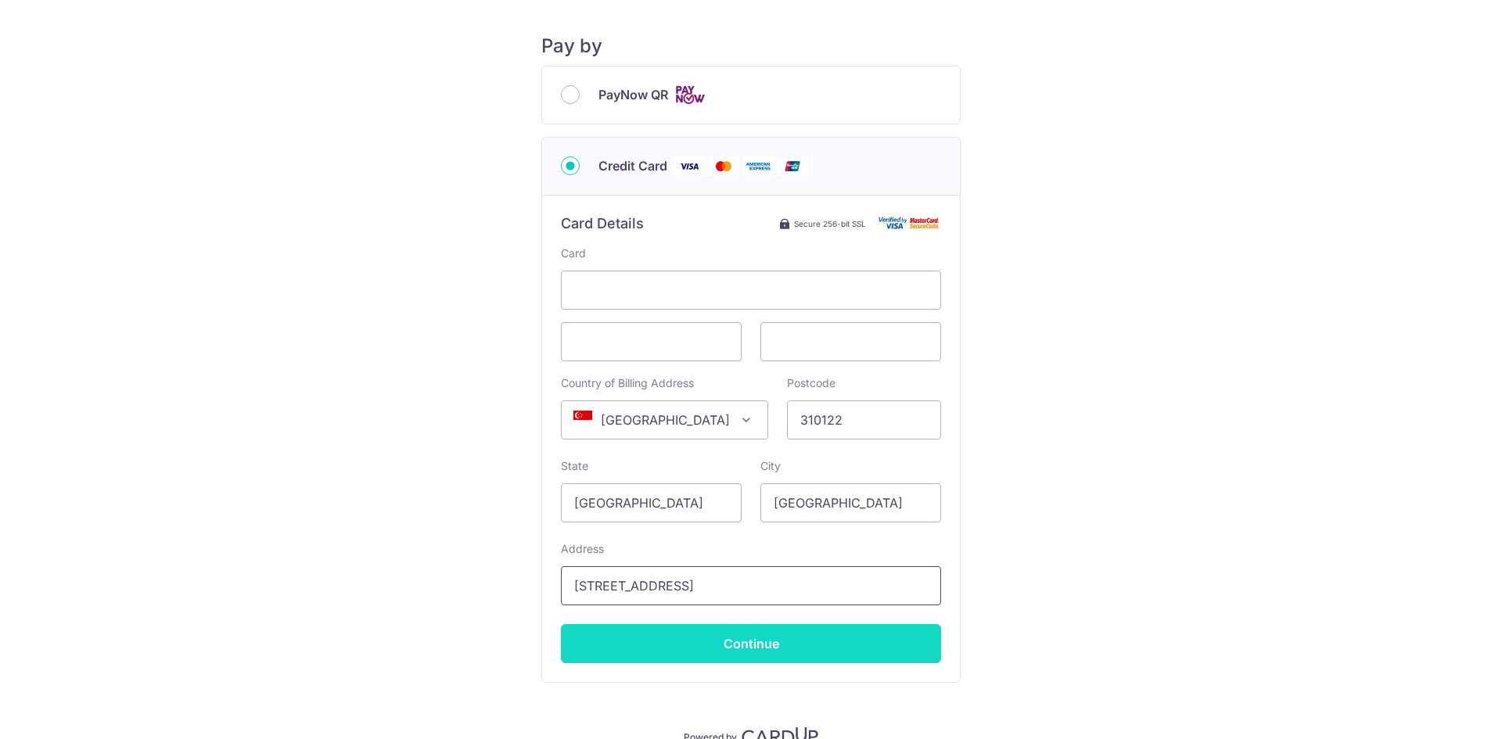 The image size is (1502, 739). What do you see at coordinates (792, 166) in the screenshot?
I see `img: Union Pay` at bounding box center [792, 166].